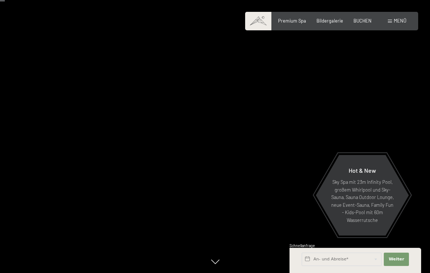 The width and height of the screenshot is (430, 273). Describe the element at coordinates (330, 21) in the screenshot. I see `span: Bildergalerie` at that location.